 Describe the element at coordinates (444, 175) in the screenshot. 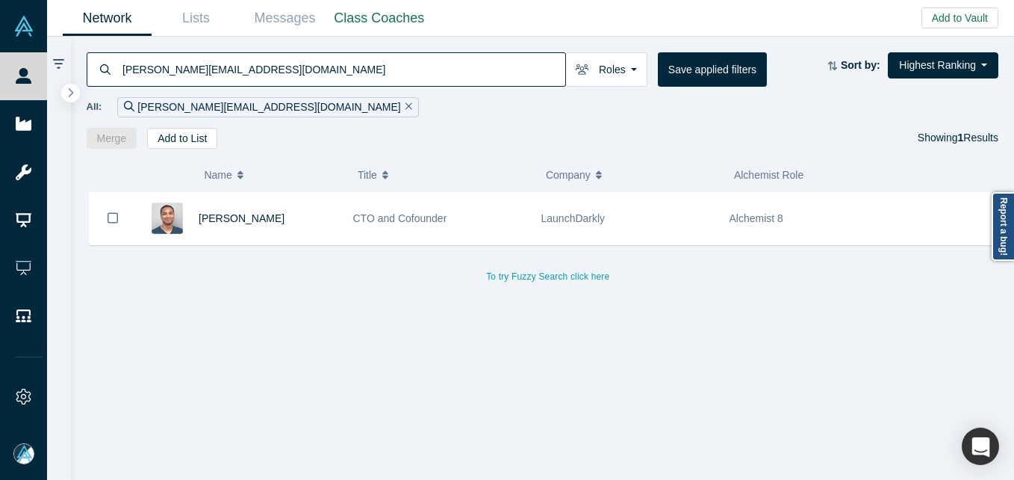

I see `button: Title` at that location.